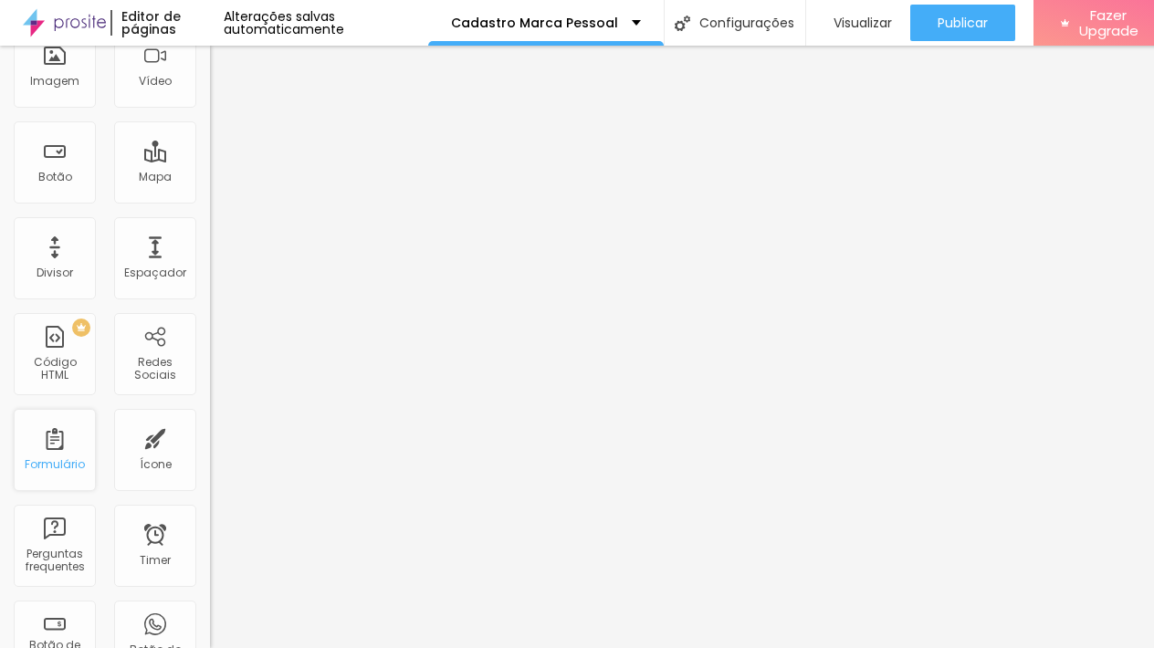 Image resolution: width=1154 pixels, height=648 pixels. Describe the element at coordinates (155, 81) in the screenshot. I see `div: Vídeo` at that location.